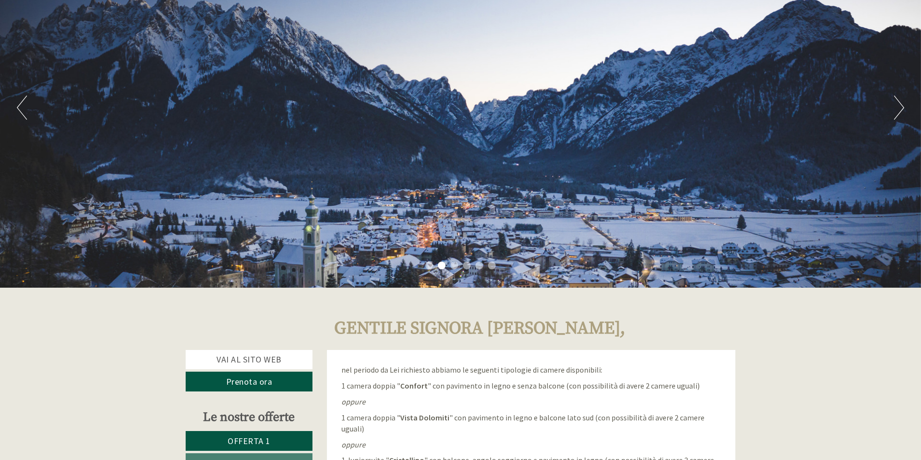 The image size is (921, 460). What do you see at coordinates (425, 417) in the screenshot?
I see `strong: Vista Dolomiti` at bounding box center [425, 417].